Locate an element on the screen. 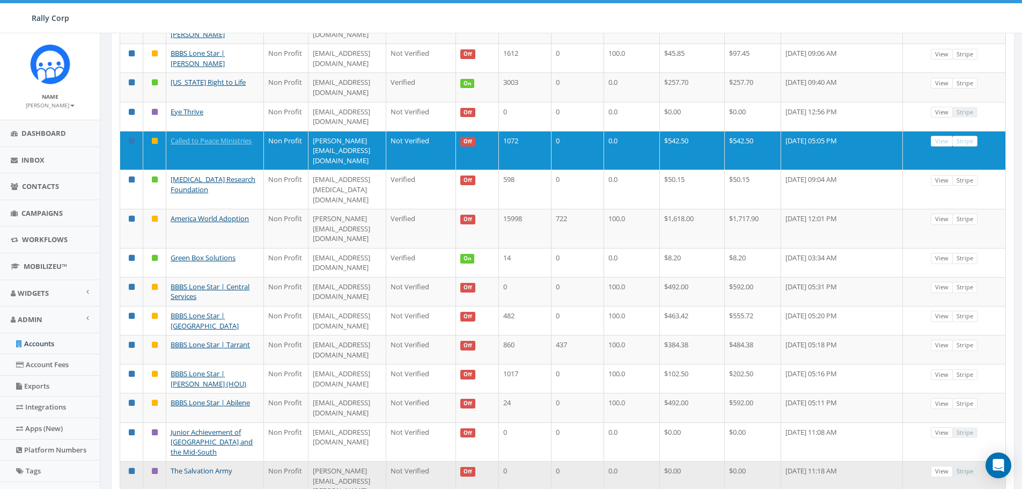  div: Open Intercom Messenger is located at coordinates (999, 465).